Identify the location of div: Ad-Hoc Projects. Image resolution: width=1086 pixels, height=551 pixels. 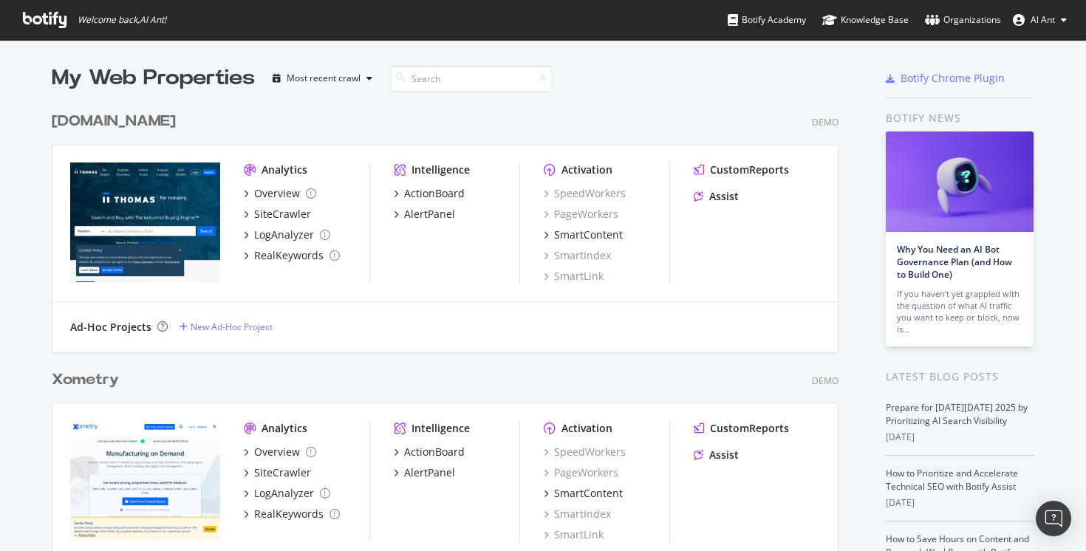
(111, 327).